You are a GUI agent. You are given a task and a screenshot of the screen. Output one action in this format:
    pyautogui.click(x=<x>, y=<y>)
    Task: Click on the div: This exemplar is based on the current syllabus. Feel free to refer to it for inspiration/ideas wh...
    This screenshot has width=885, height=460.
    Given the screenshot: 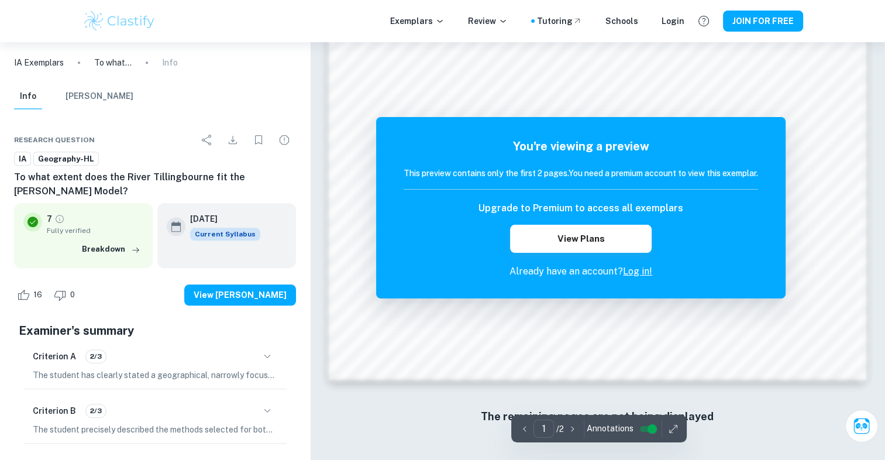 What is the action you would take?
    pyautogui.click(x=225, y=234)
    